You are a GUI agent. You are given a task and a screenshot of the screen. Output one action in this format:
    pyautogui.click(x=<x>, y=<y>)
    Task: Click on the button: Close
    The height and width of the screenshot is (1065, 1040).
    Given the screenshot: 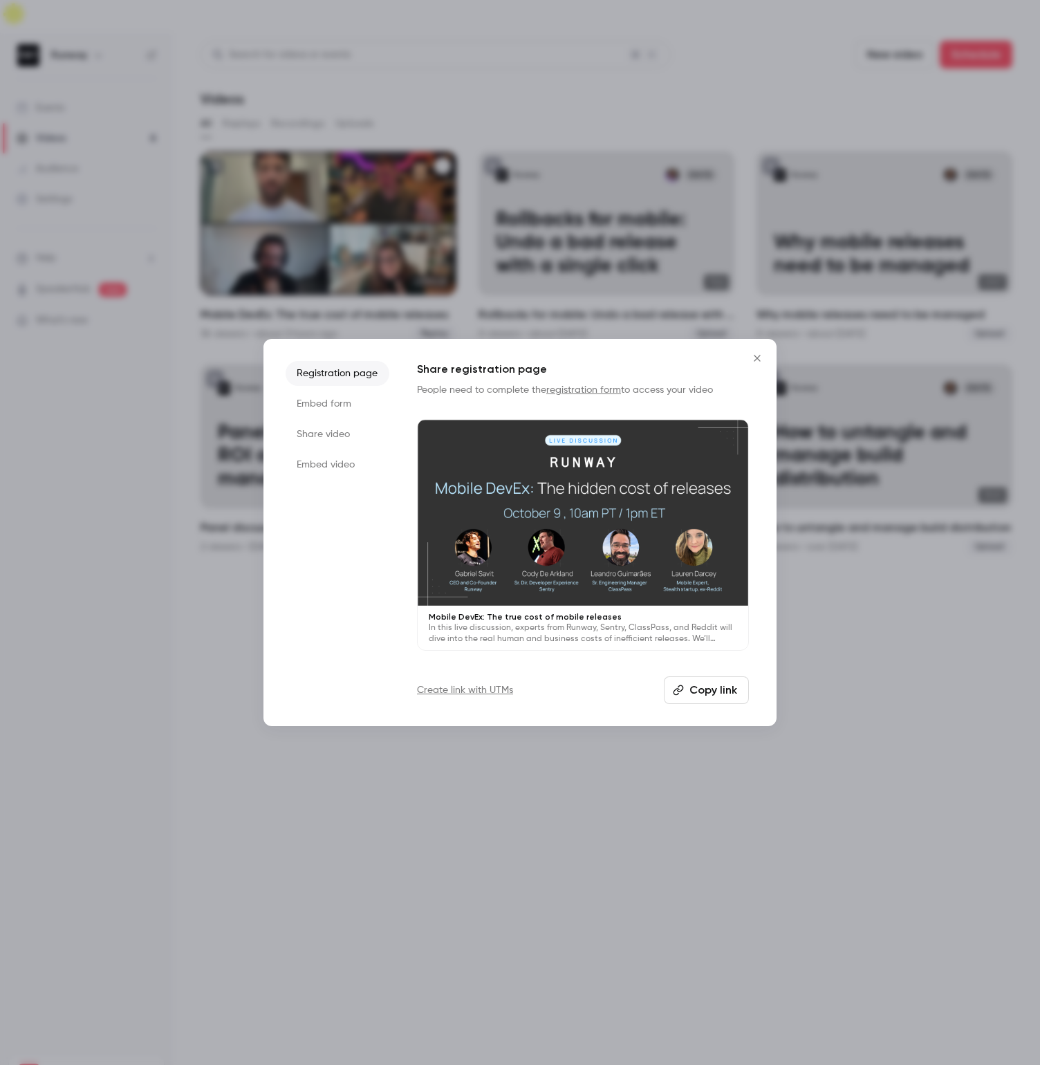 What is the action you would take?
    pyautogui.click(x=757, y=358)
    